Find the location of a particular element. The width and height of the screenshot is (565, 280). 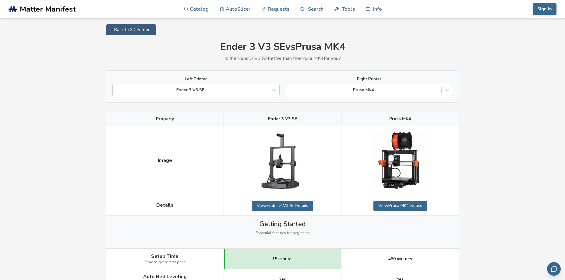

span: Getting Started is located at coordinates (282, 224).